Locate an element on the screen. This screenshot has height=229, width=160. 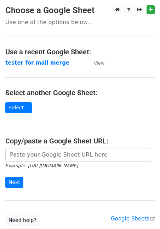
a: View is located at coordinates (96, 63).